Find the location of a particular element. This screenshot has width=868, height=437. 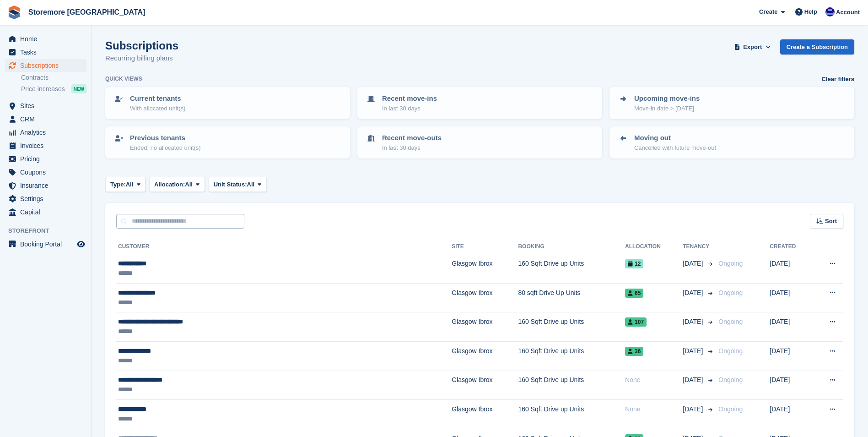

span: Subscriptions is located at coordinates (48, 65).